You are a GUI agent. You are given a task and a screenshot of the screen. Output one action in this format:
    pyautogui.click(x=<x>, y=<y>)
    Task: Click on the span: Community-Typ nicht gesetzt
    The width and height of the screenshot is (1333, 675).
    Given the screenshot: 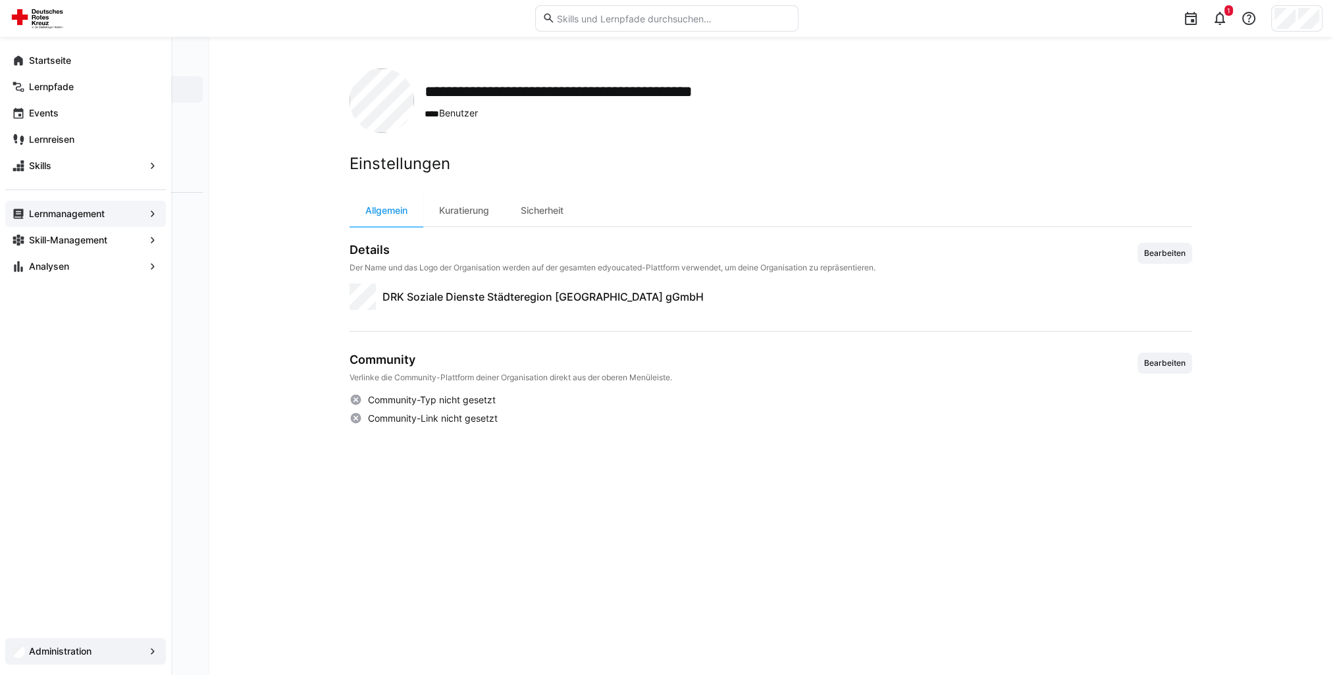 What is the action you would take?
    pyautogui.click(x=431, y=400)
    